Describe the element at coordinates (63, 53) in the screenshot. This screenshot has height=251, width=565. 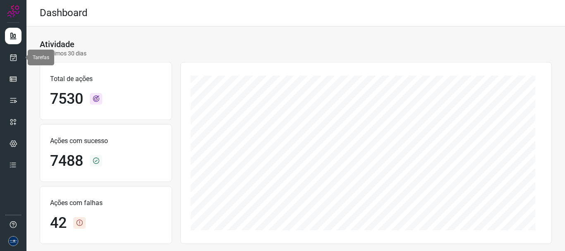
I see `p: Últimos 30 dias` at that location.